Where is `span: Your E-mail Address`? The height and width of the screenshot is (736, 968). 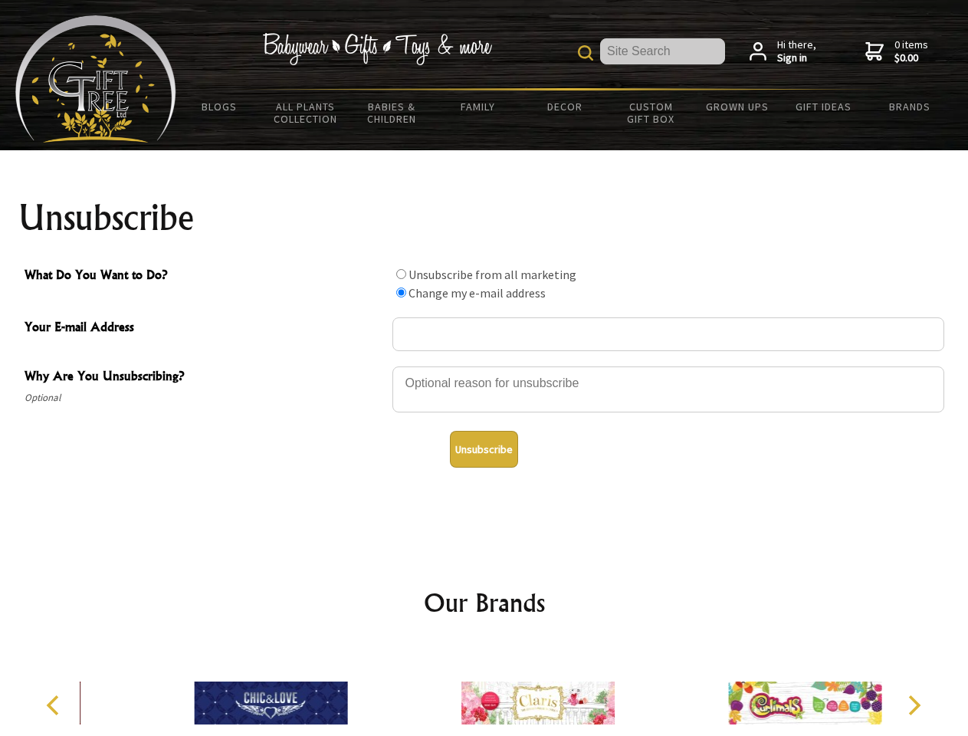
span: Your E-mail Address is located at coordinates (205, 328).